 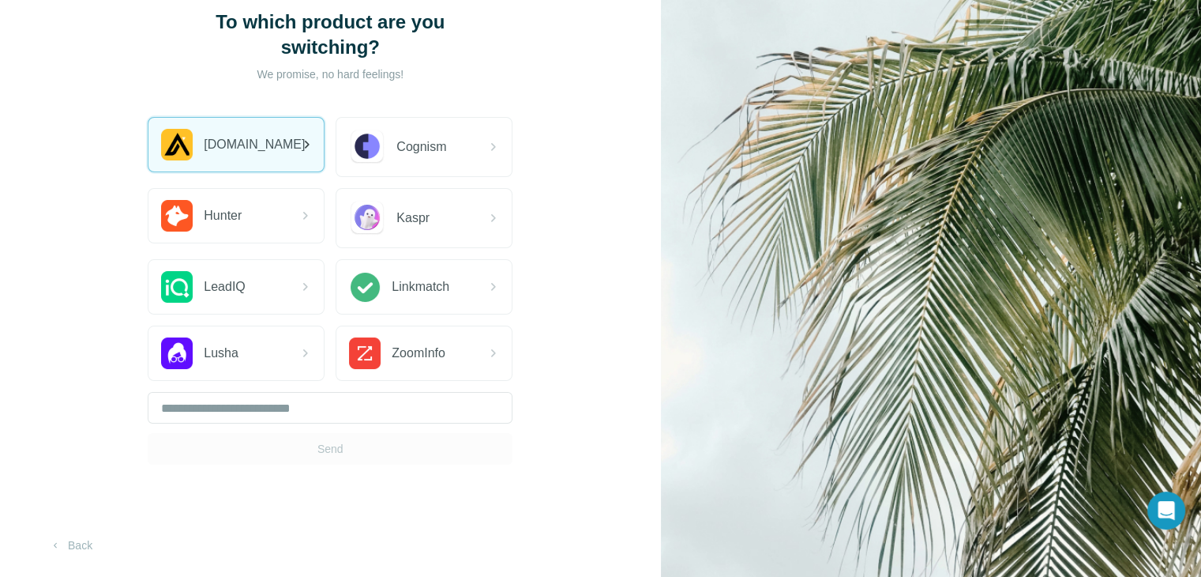 I want to click on img: Apollo.io Logo, so click(x=177, y=145).